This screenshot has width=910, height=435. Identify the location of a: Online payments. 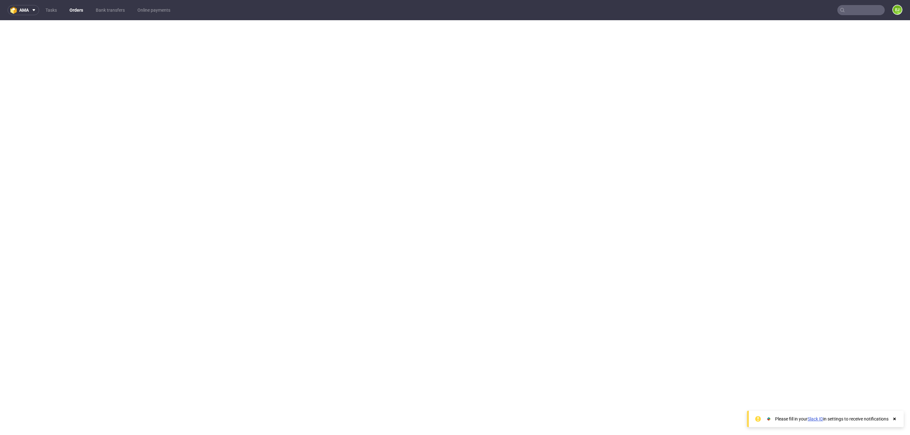
(154, 10).